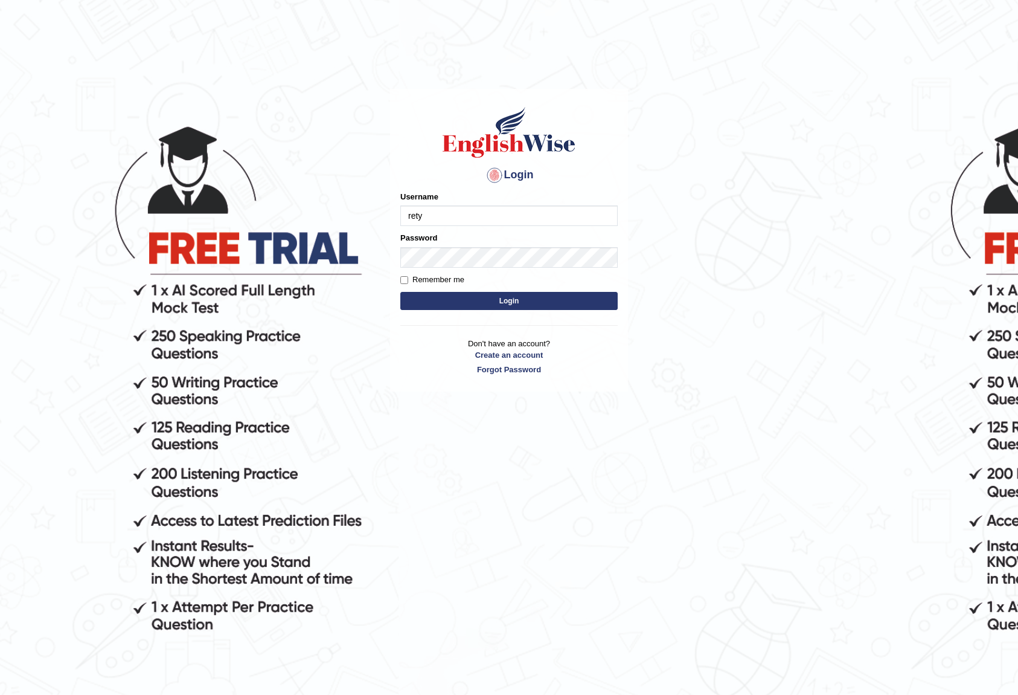 Image resolution: width=1018 pixels, height=695 pixels. What do you see at coordinates (509, 355) in the screenshot?
I see `a: Create an account` at bounding box center [509, 355].